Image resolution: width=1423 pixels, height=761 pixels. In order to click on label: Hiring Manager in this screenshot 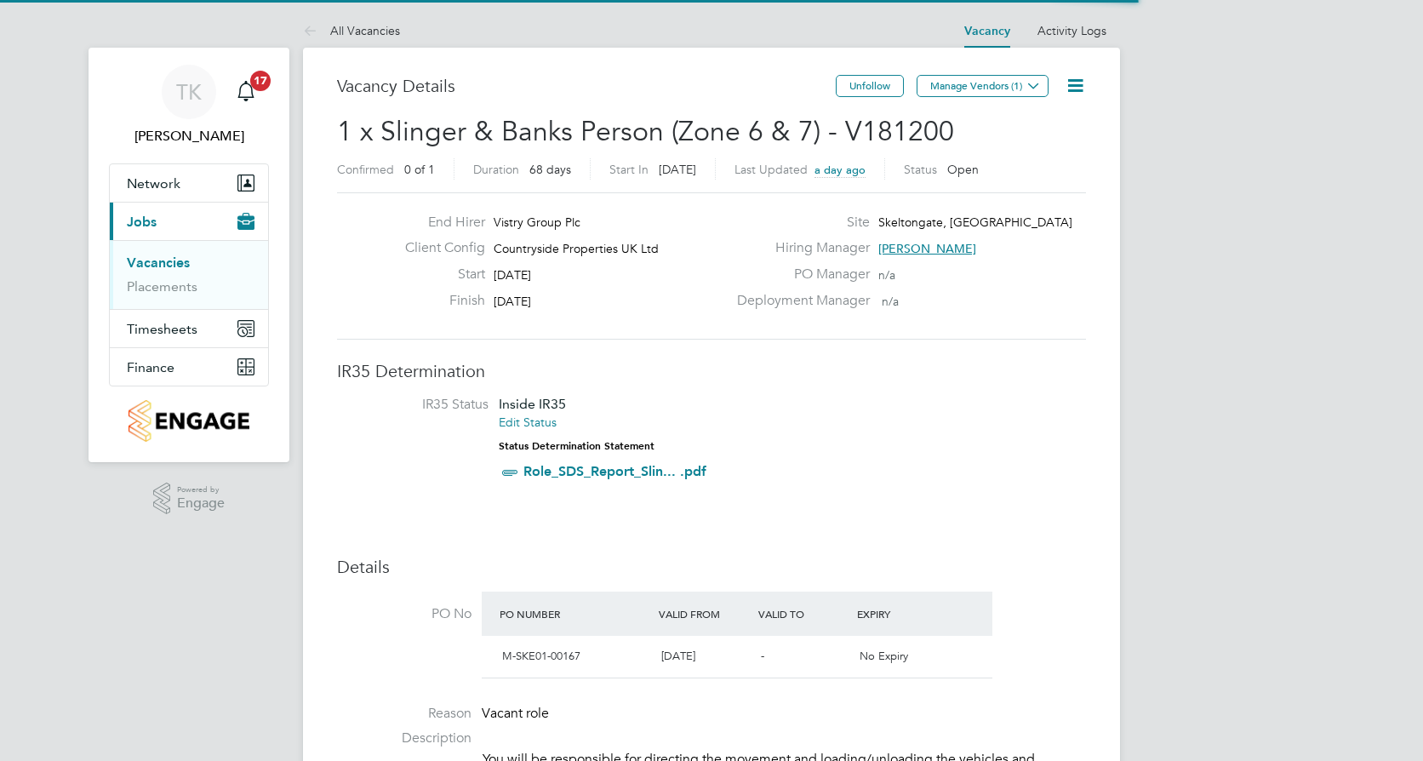, I will do `click(798, 248)`.